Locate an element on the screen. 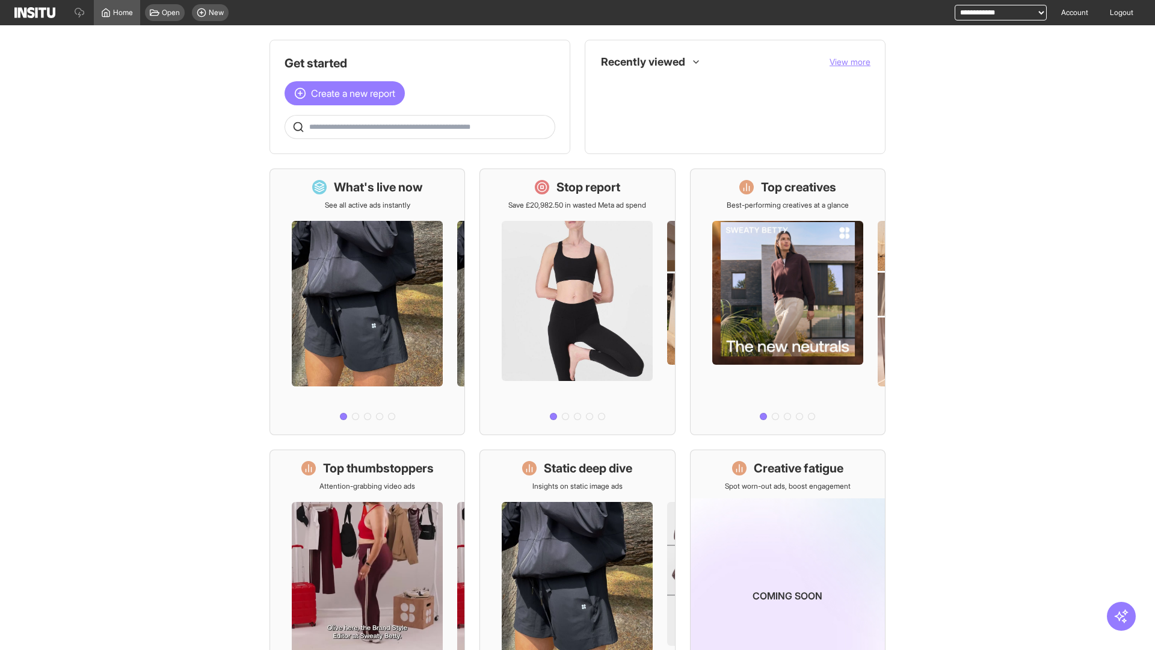 Image resolution: width=1155 pixels, height=650 pixels. p: Insights on static image ads is located at coordinates (578, 486).